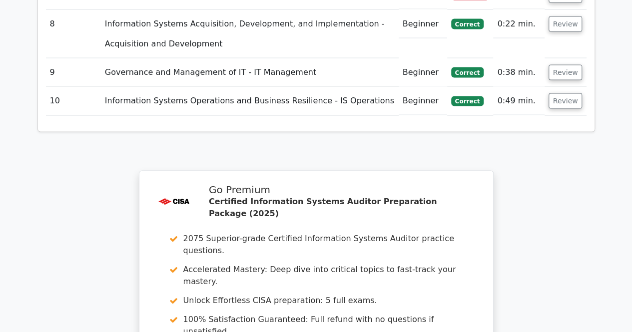  What do you see at coordinates (73, 72) in the screenshot?
I see `td: 9` at bounding box center [73, 72].